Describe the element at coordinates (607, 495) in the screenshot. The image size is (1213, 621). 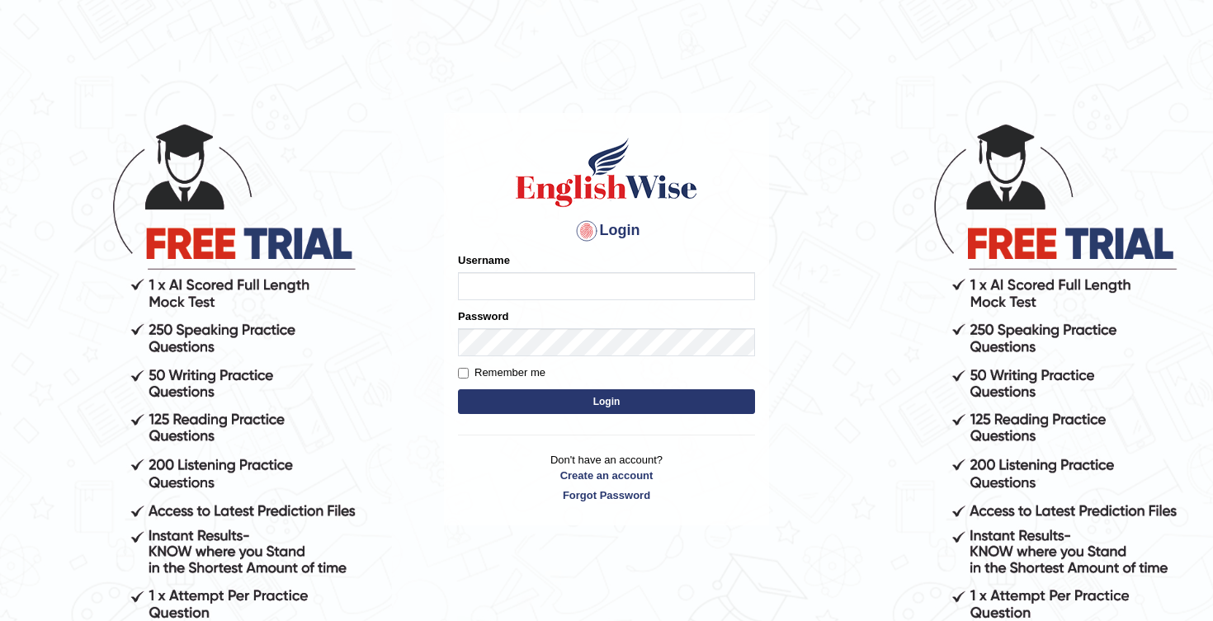
I see `a: Forgot Password` at that location.